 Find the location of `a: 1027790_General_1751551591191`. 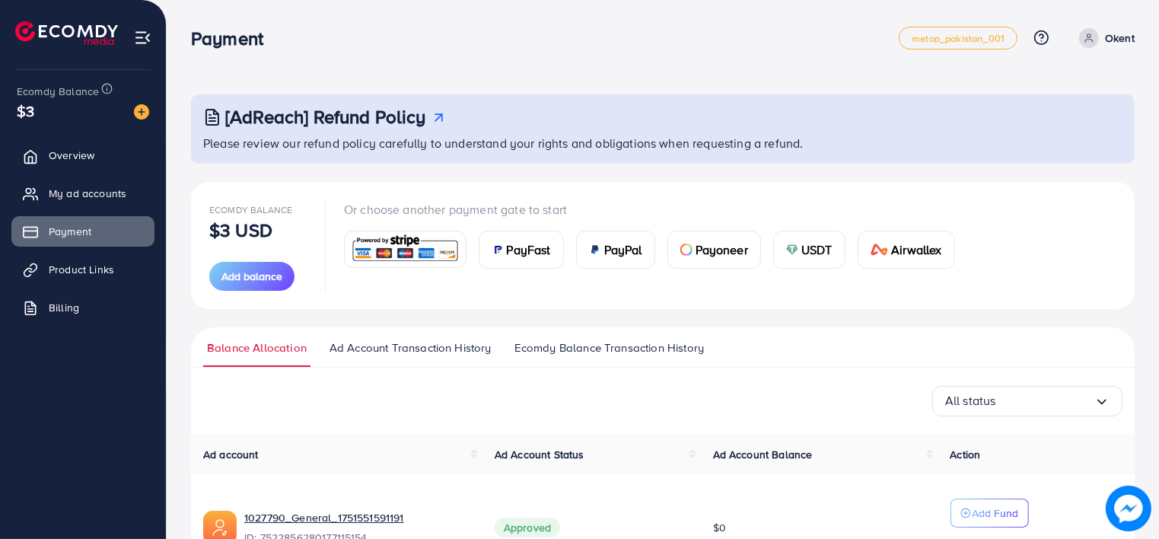

a: 1027790_General_1751551591191 is located at coordinates (357, 518).